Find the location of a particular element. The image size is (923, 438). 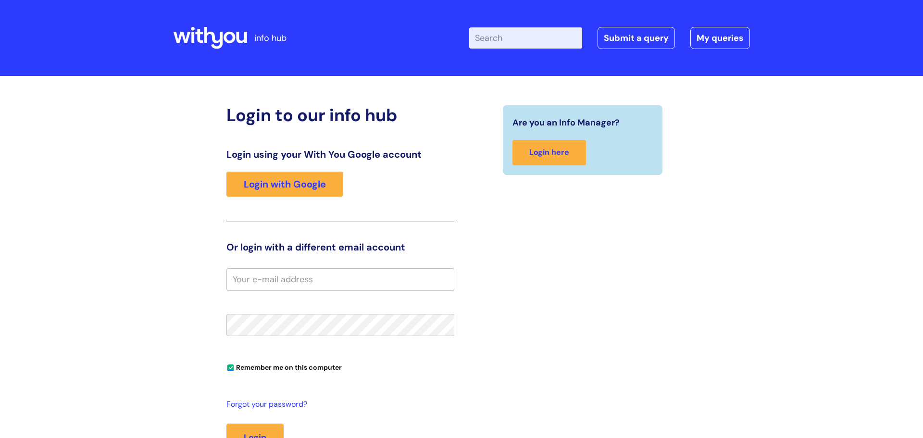

label: Remember me on this computer is located at coordinates (284, 366).